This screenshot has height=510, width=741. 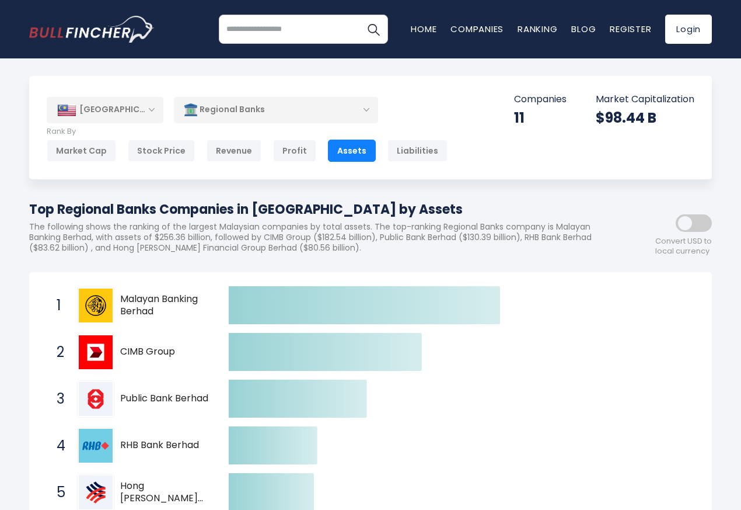 I want to click on img: Hong Leong Financial Group Berhad, so click(x=96, y=492).